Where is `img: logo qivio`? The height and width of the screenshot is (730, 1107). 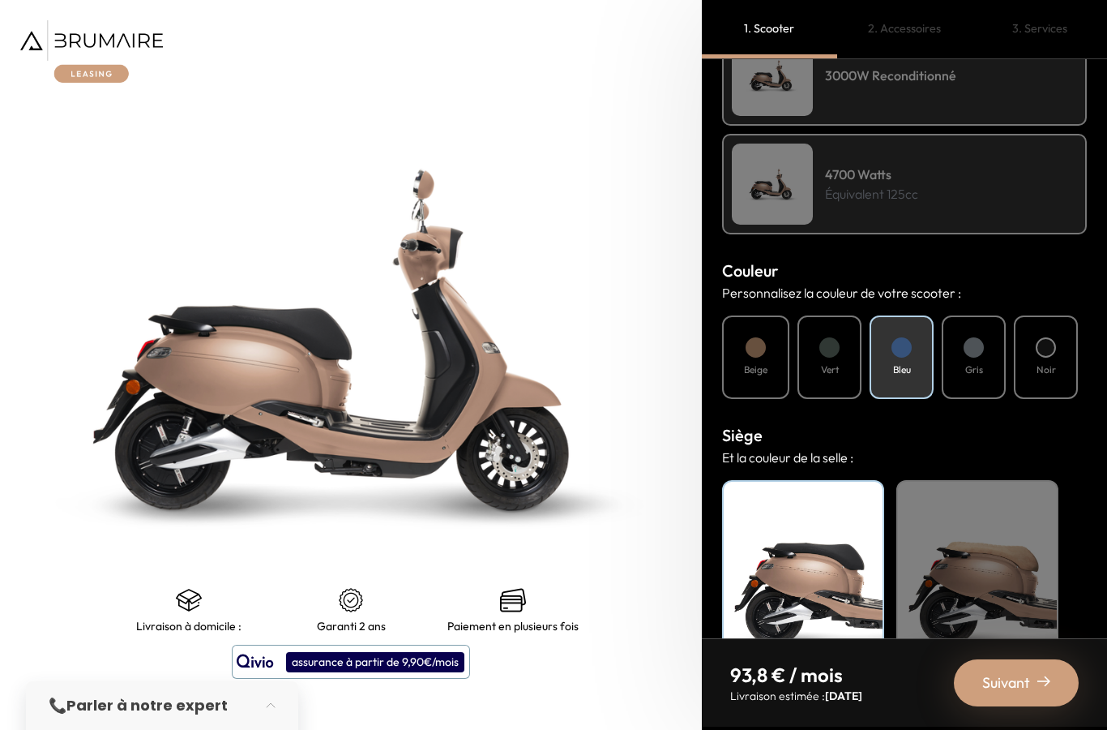 img: logo qivio is located at coordinates (255, 661).